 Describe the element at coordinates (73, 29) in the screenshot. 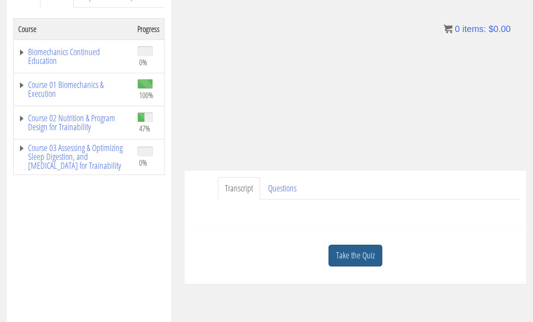

I see `th: Course` at that location.